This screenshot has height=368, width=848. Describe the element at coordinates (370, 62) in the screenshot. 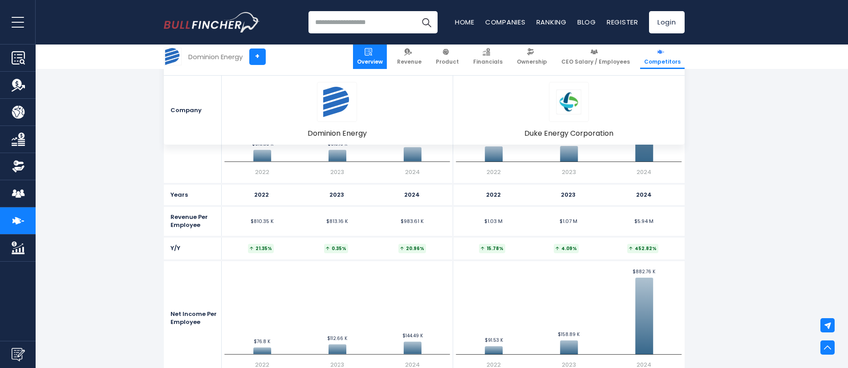

I see `span: Overview` at that location.